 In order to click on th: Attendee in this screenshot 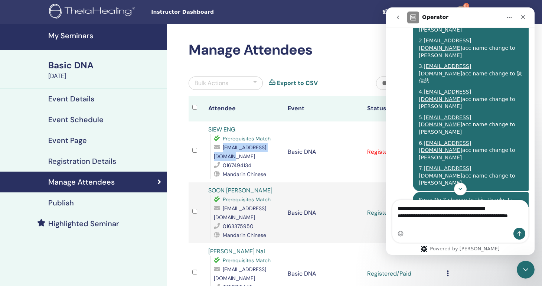, I will do `click(244, 108)`.